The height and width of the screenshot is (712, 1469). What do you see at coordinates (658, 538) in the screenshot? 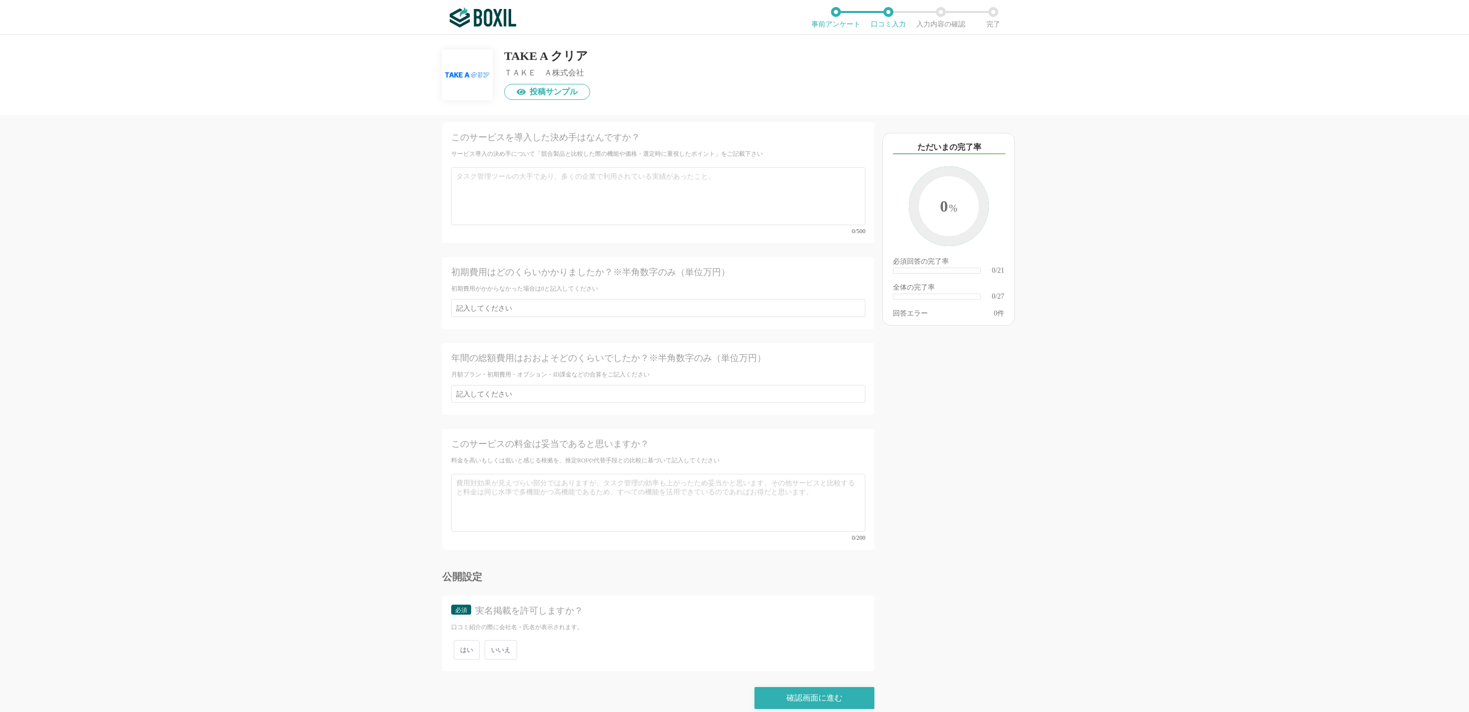
I see `div: 0/200` at bounding box center [658, 538].